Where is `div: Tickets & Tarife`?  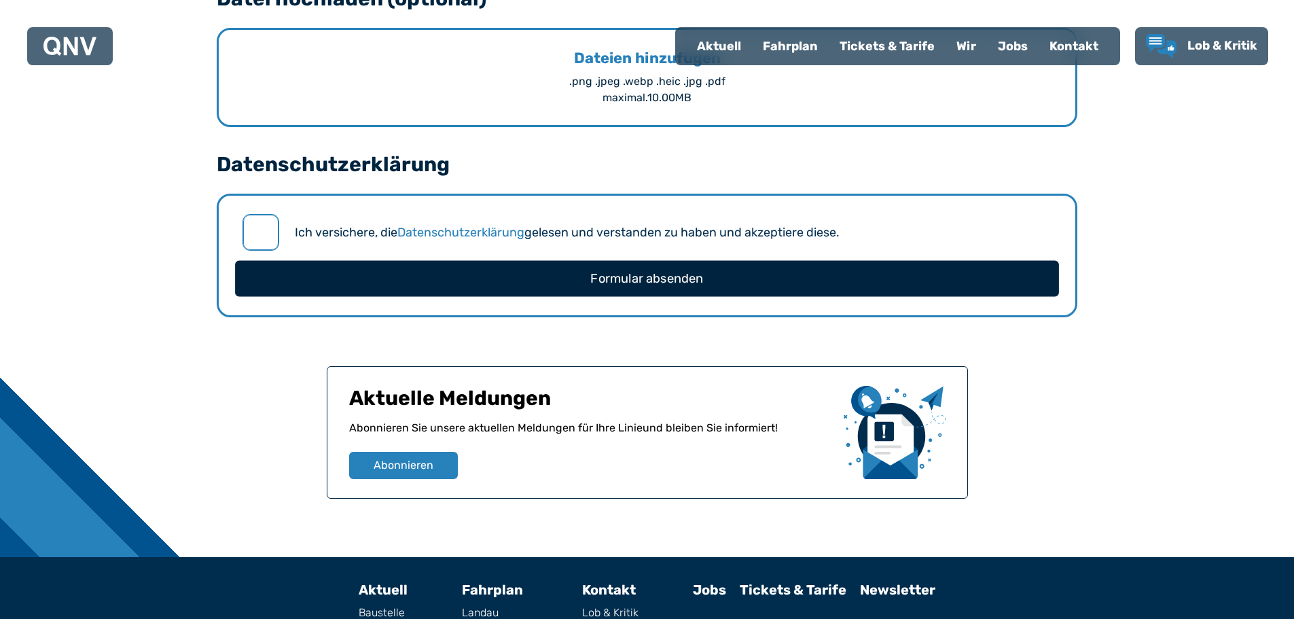
div: Tickets & Tarife is located at coordinates (887, 46).